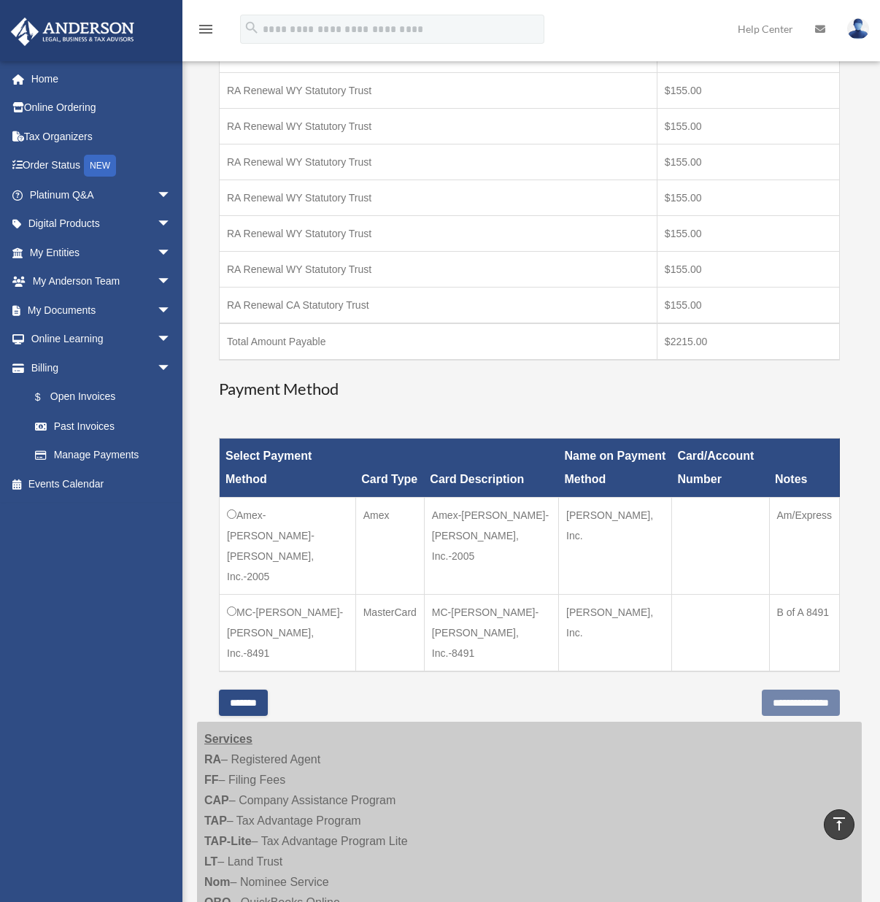 The width and height of the screenshot is (880, 902). Describe the element at coordinates (390, 633) in the screenshot. I see `td: MasterCard` at that location.